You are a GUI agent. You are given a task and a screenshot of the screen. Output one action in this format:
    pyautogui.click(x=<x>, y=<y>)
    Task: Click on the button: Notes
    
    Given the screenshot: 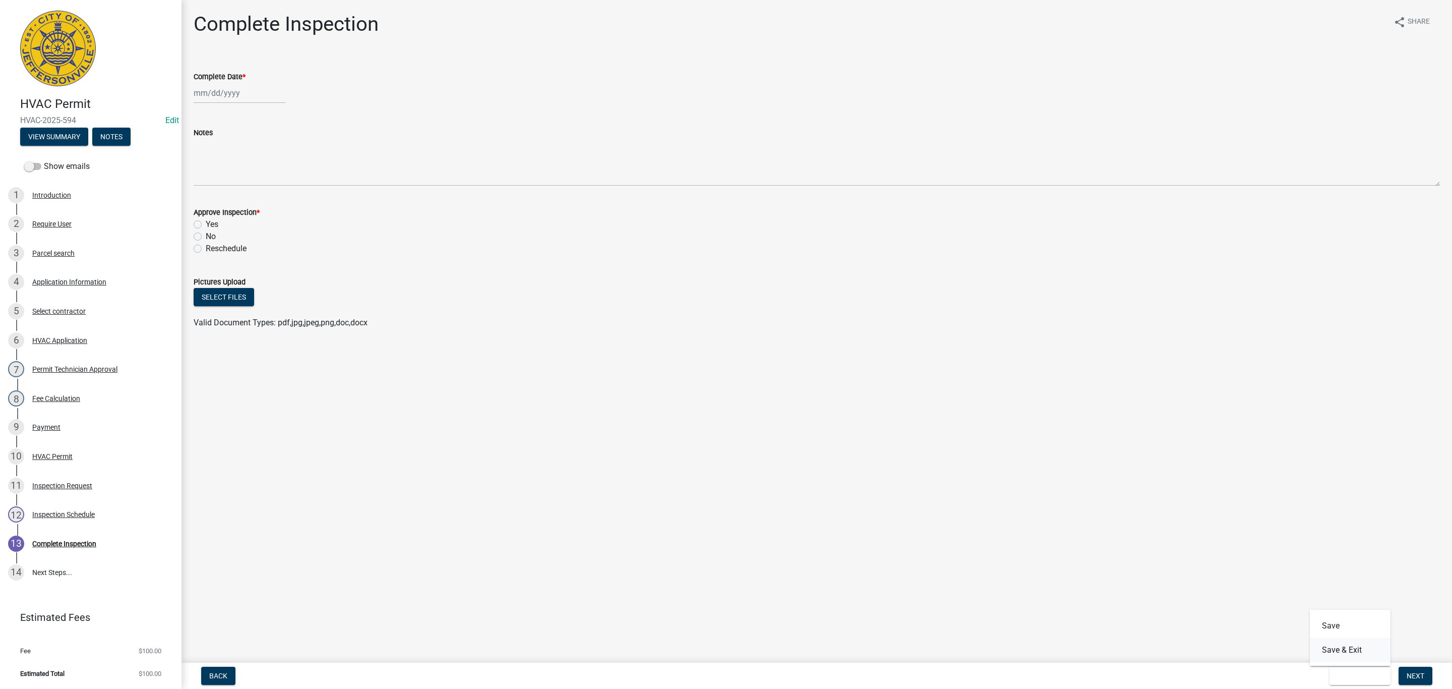 What is the action you would take?
    pyautogui.click(x=111, y=137)
    